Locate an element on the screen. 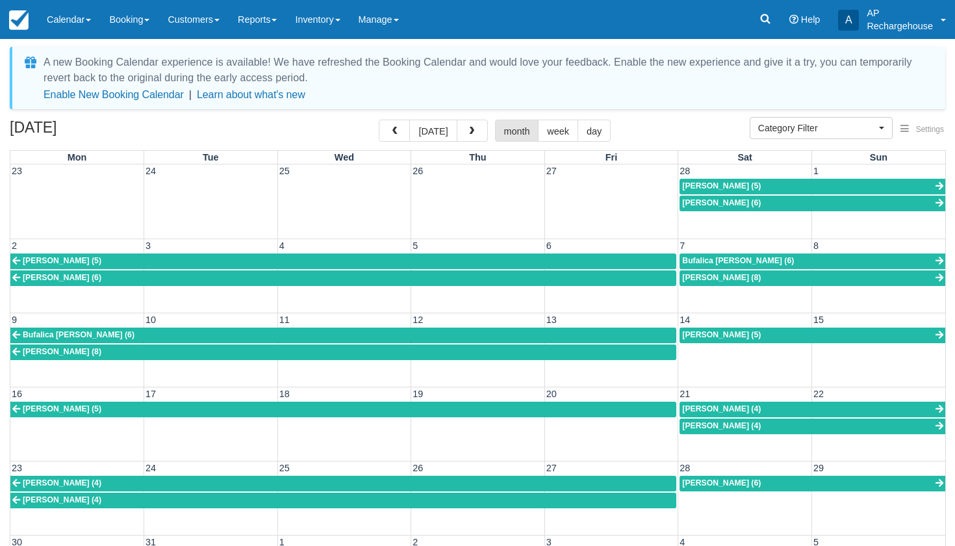 The height and width of the screenshot is (546, 955). span: 7 is located at coordinates (682, 246).